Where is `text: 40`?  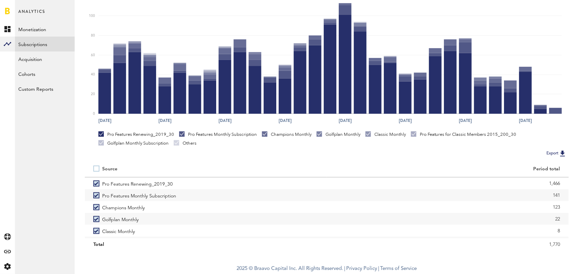 text: 40 is located at coordinates (93, 75).